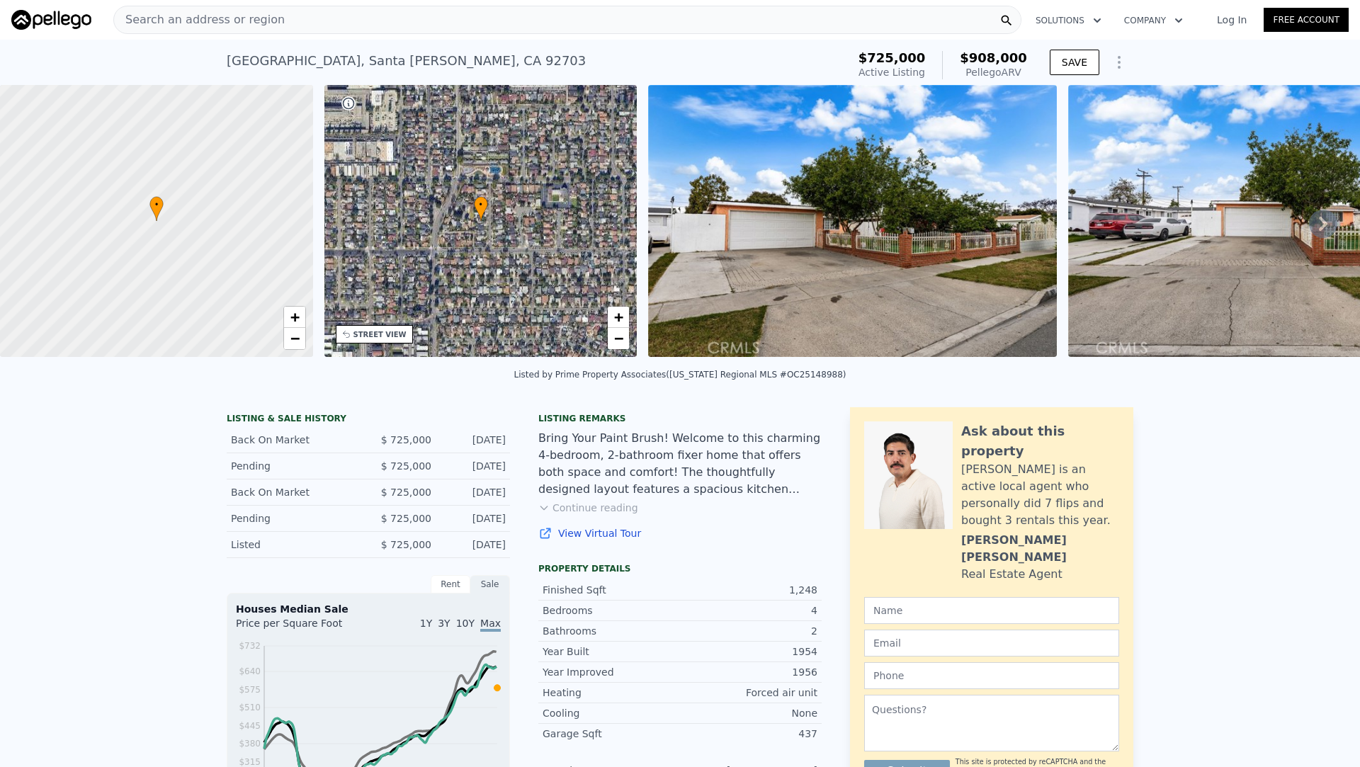  Describe the element at coordinates (993, 57) in the screenshot. I see `span: $908,000` at that location.